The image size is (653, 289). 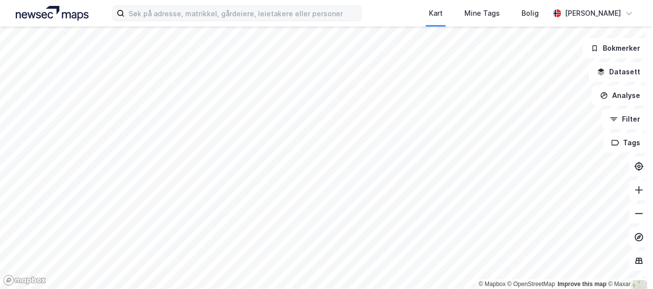 What do you see at coordinates (621, 96) in the screenshot?
I see `button: Analyse` at bounding box center [621, 96].